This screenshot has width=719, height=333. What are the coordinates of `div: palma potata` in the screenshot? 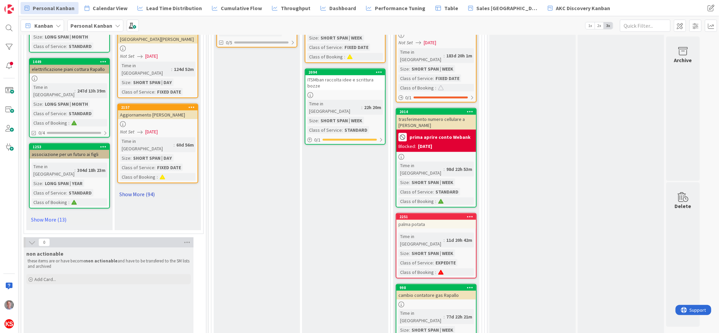 It's located at (436, 224).